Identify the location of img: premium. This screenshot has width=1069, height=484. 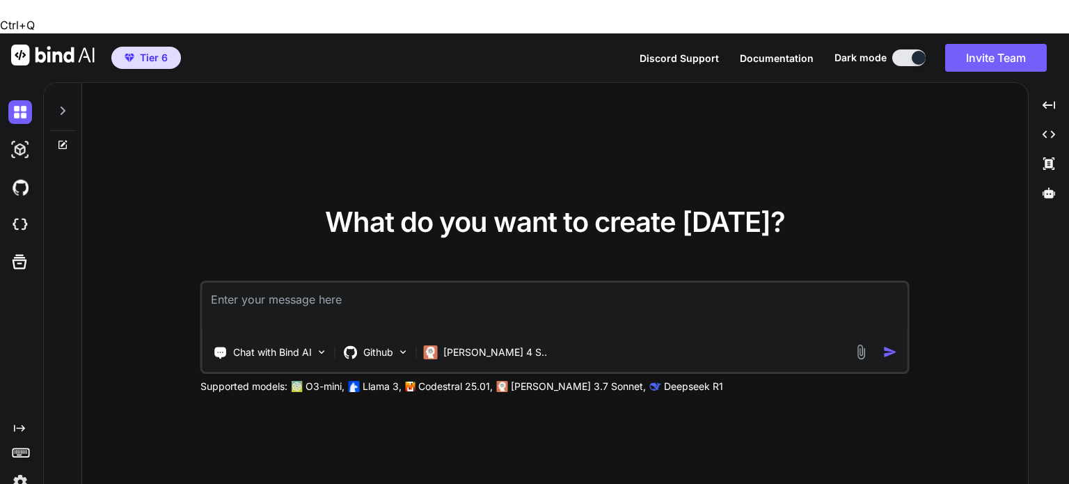
(129, 58).